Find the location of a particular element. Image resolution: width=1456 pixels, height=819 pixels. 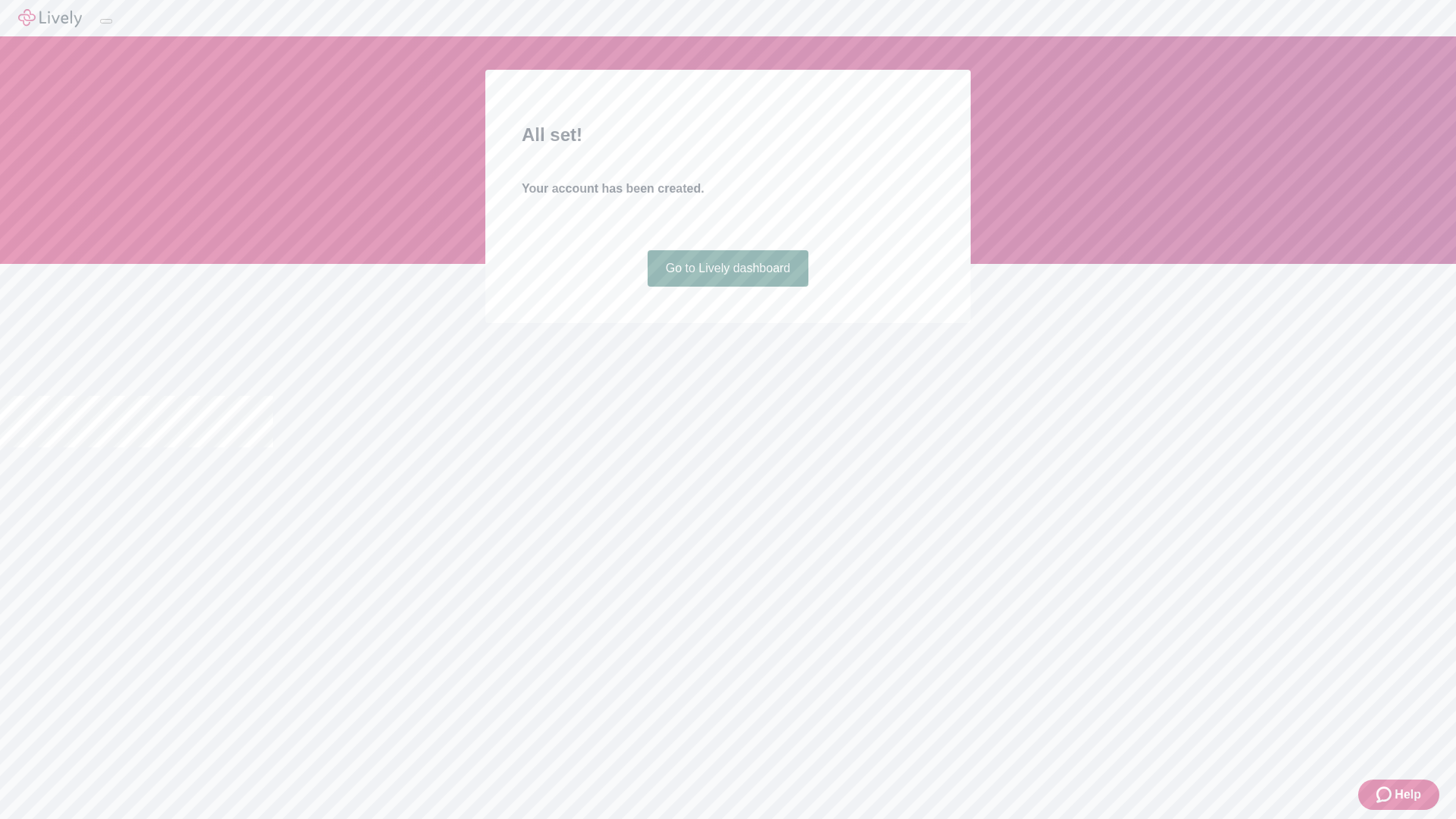

h4: Your account has been created. is located at coordinates (728, 189).